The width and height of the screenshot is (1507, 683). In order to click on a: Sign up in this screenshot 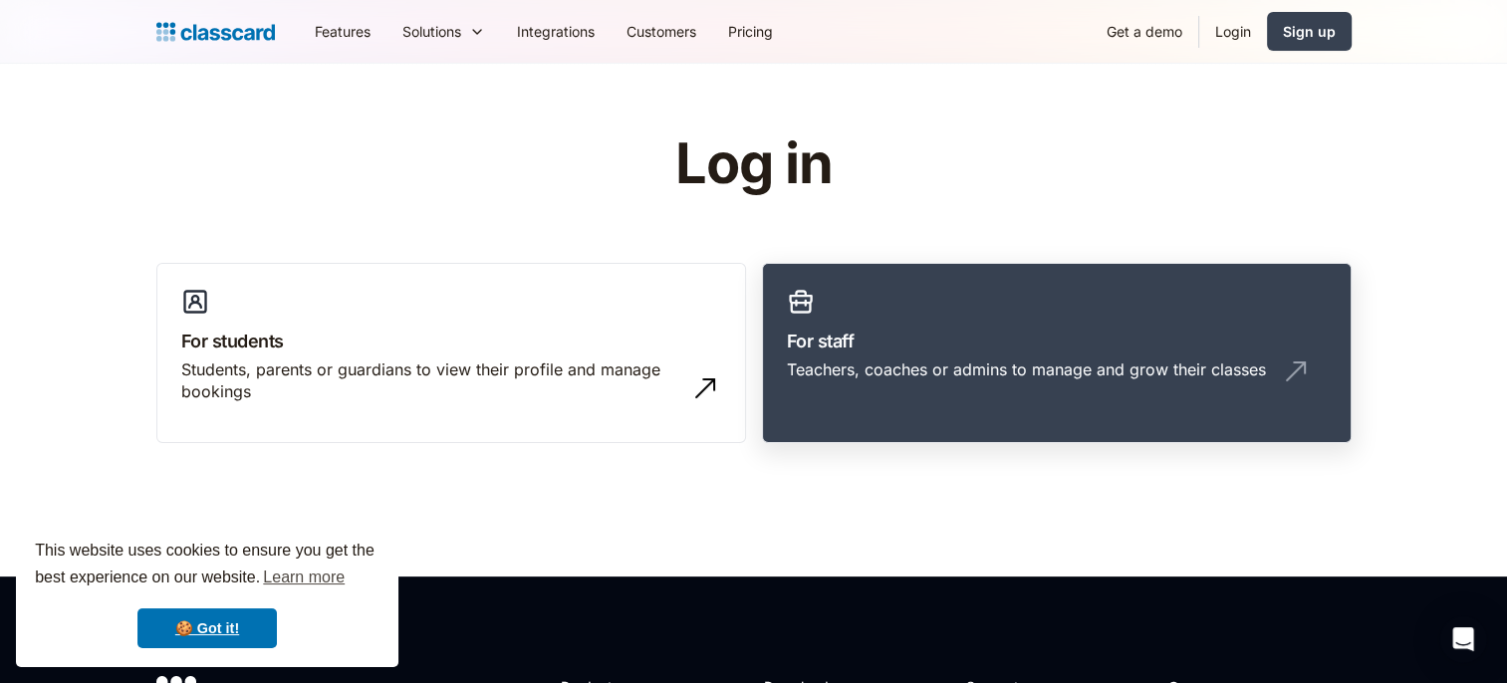, I will do `click(1309, 31)`.